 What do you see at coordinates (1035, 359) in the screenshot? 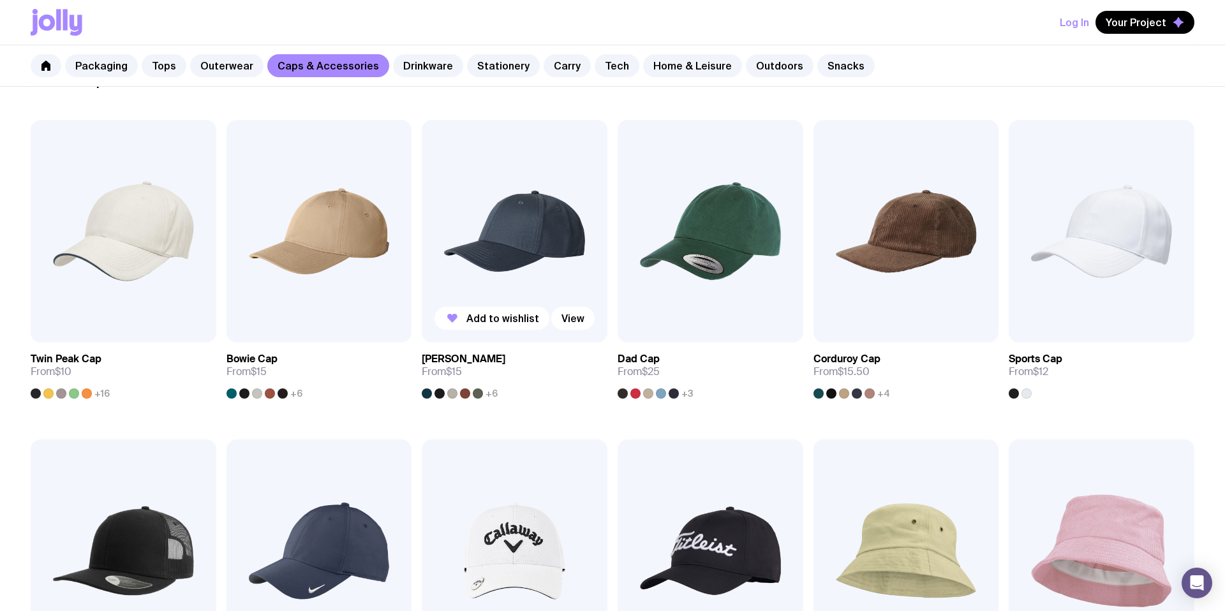
I see `h3: Sports Cap` at bounding box center [1035, 359].